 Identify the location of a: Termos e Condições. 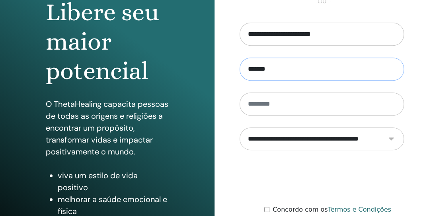
(359, 210).